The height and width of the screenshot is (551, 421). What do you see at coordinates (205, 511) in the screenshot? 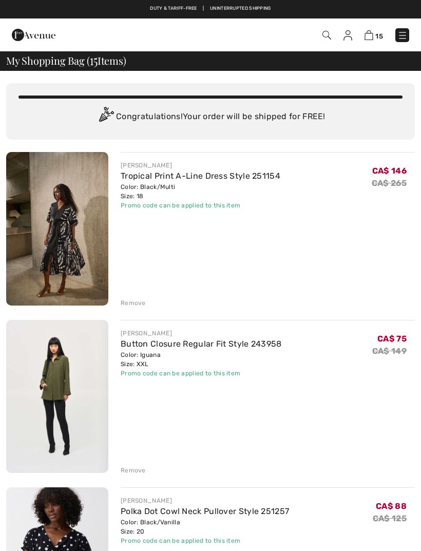
I see `a: Polka Dot Cowl Neck Pullover Style 251257` at bounding box center [205, 511].